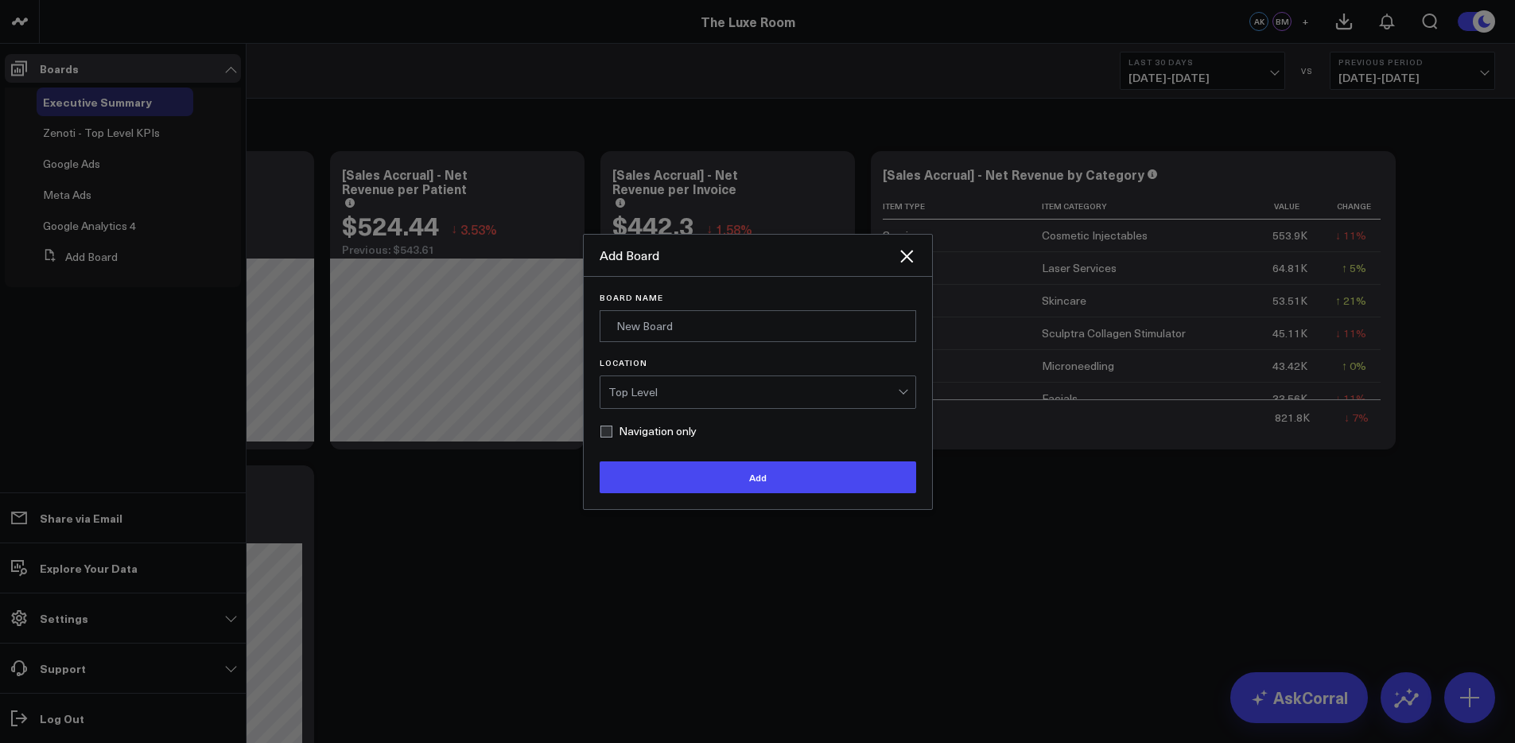  What do you see at coordinates (758, 477) in the screenshot?
I see `button: Add` at bounding box center [758, 477].